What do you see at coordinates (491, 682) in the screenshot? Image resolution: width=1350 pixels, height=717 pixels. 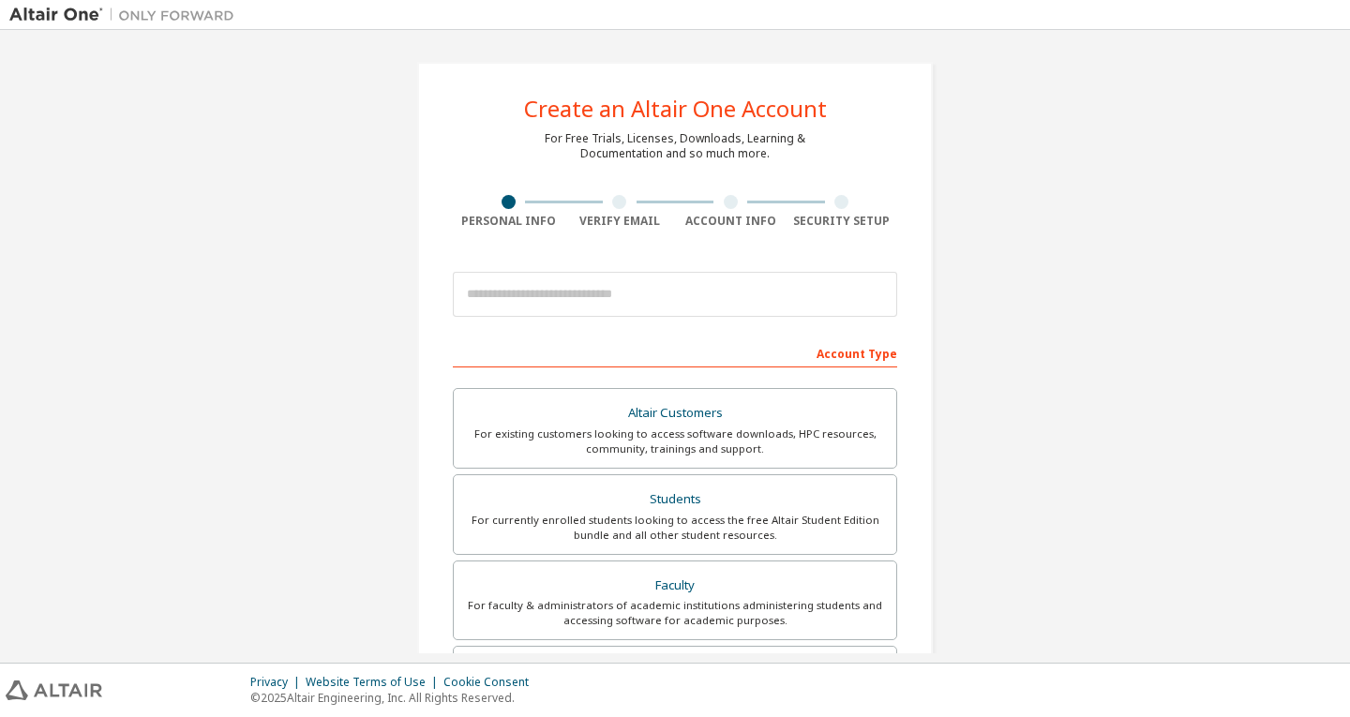 I see `div: Cookie Consent` at bounding box center [491, 682].